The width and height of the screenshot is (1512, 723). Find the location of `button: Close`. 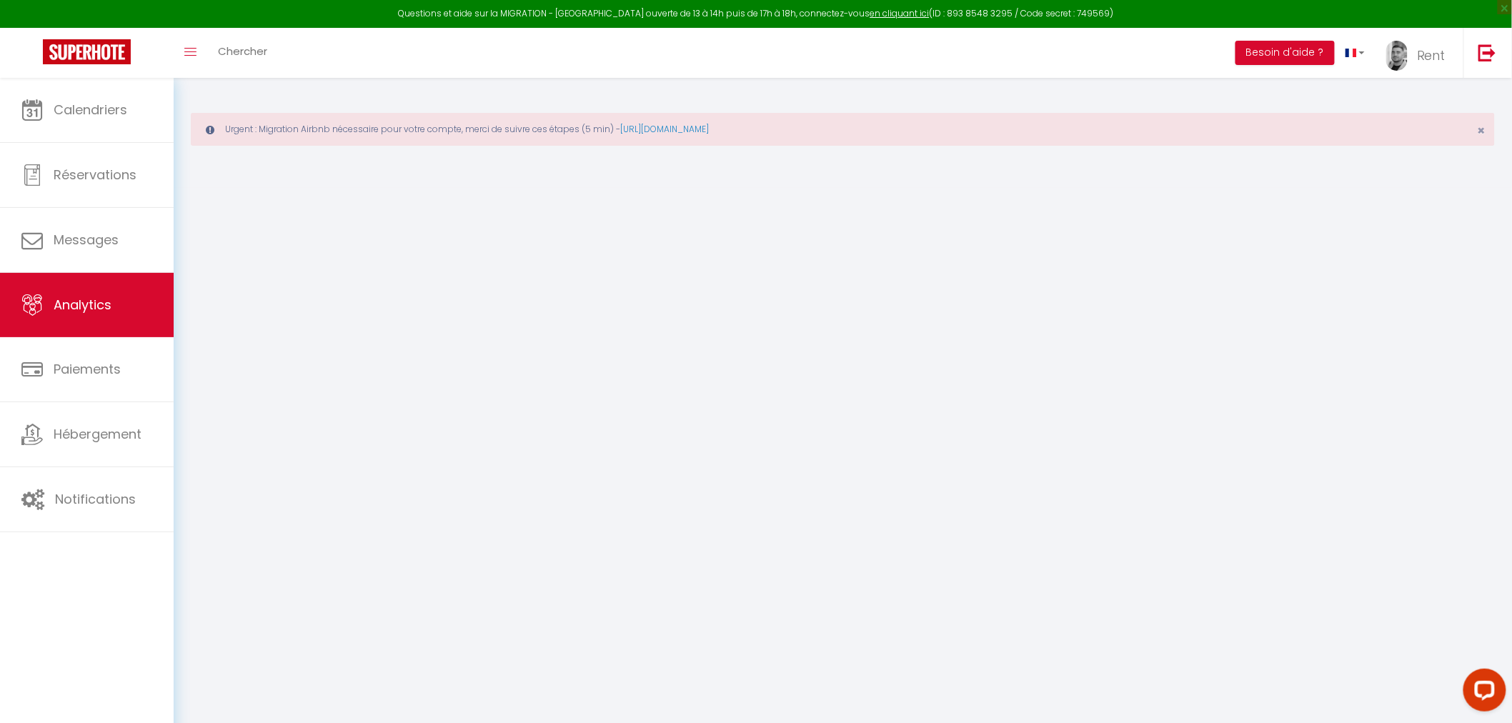

button: Close is located at coordinates (1482, 131).